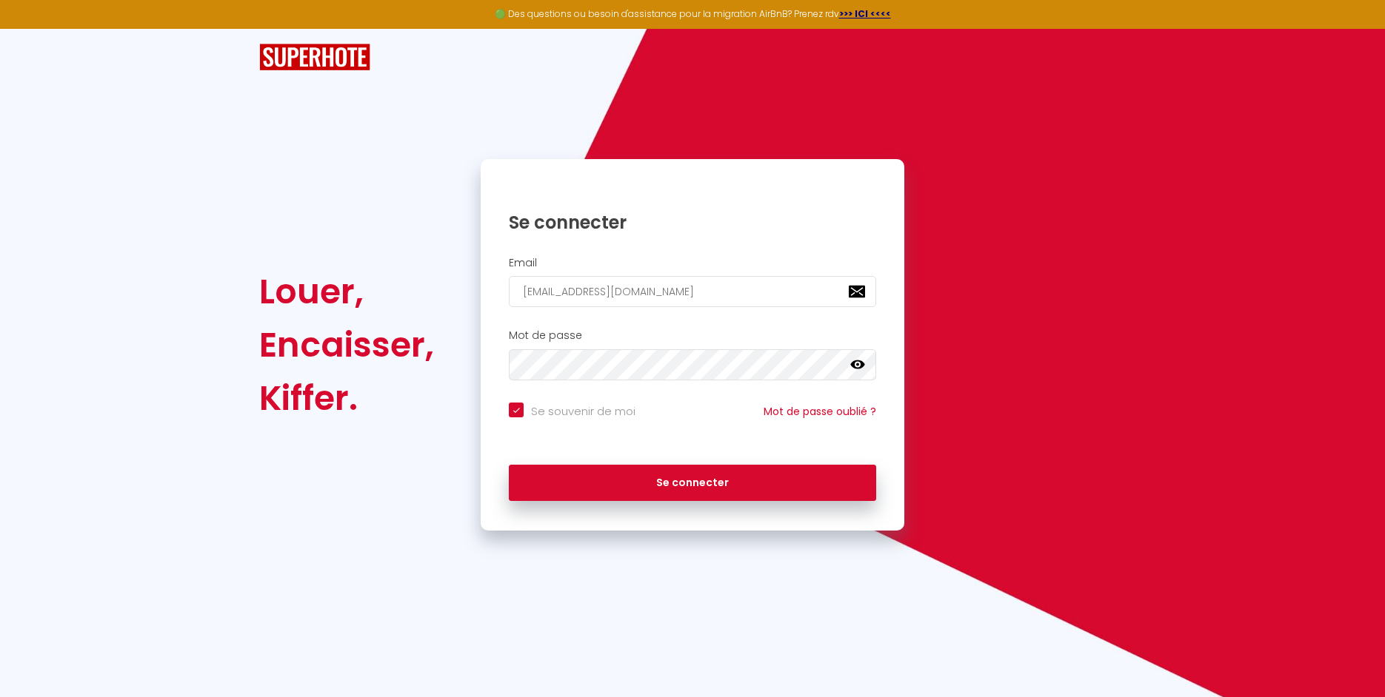 The height and width of the screenshot is (697, 1385). What do you see at coordinates (865, 13) in the screenshot?
I see `a: >>> ICI <<<<` at bounding box center [865, 13].